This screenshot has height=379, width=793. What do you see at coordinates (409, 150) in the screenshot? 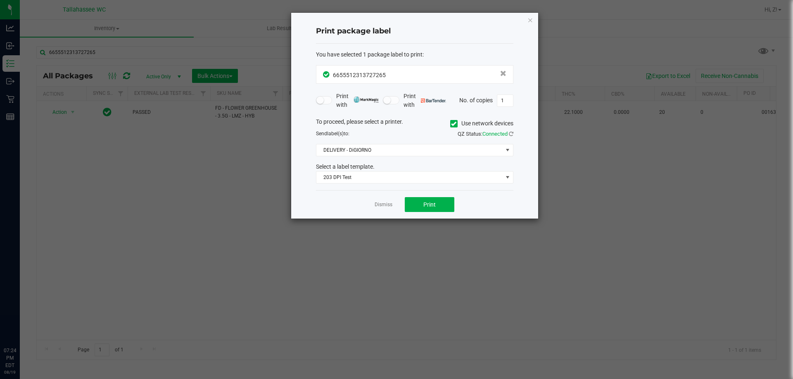
I see `span: DELIVERY - DiGIORNO` at bounding box center [409, 150].